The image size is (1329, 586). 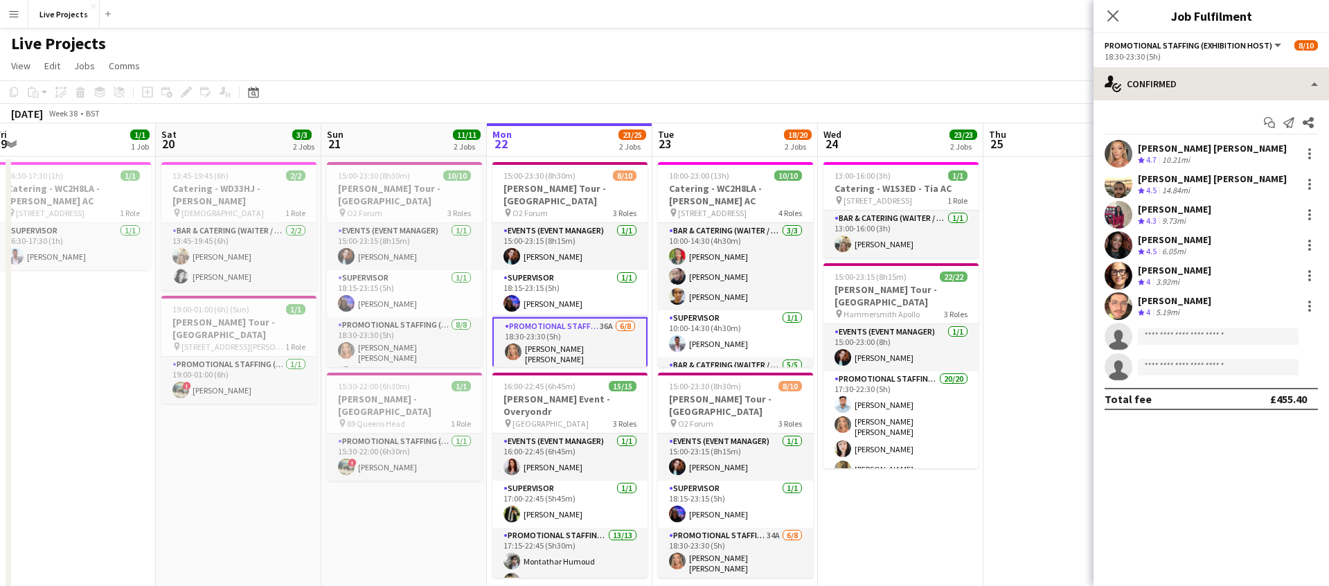 What do you see at coordinates (63, 113) in the screenshot?
I see `span: Week 38` at bounding box center [63, 113].